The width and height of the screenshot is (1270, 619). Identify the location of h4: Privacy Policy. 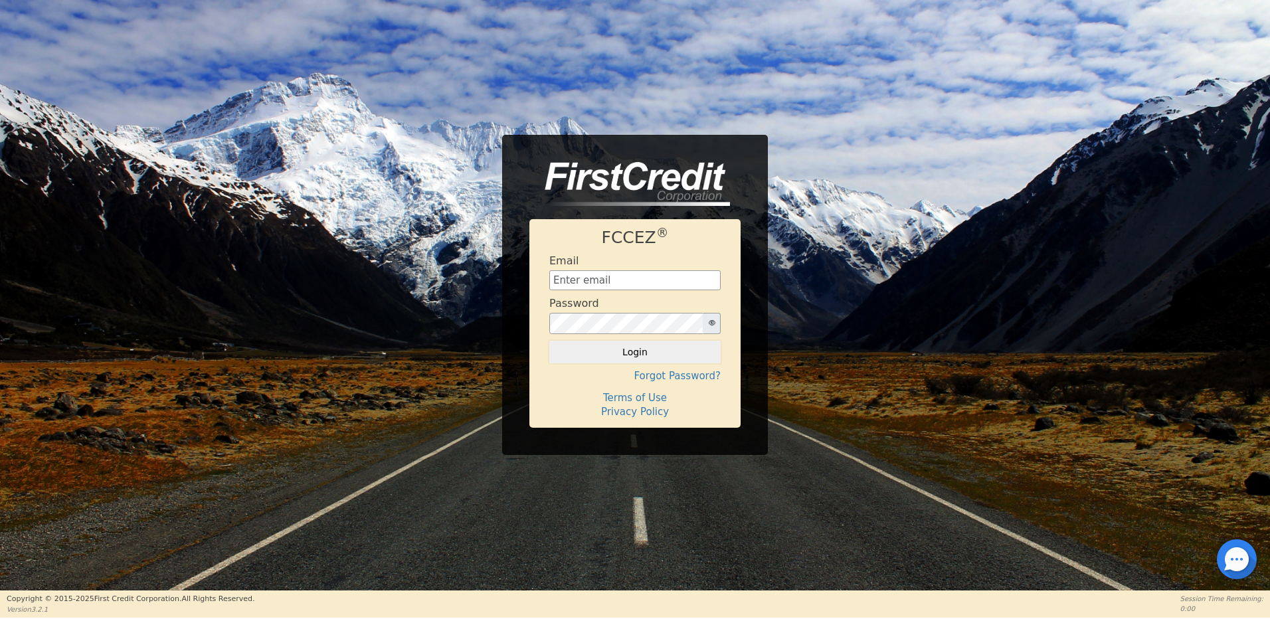
(635, 412).